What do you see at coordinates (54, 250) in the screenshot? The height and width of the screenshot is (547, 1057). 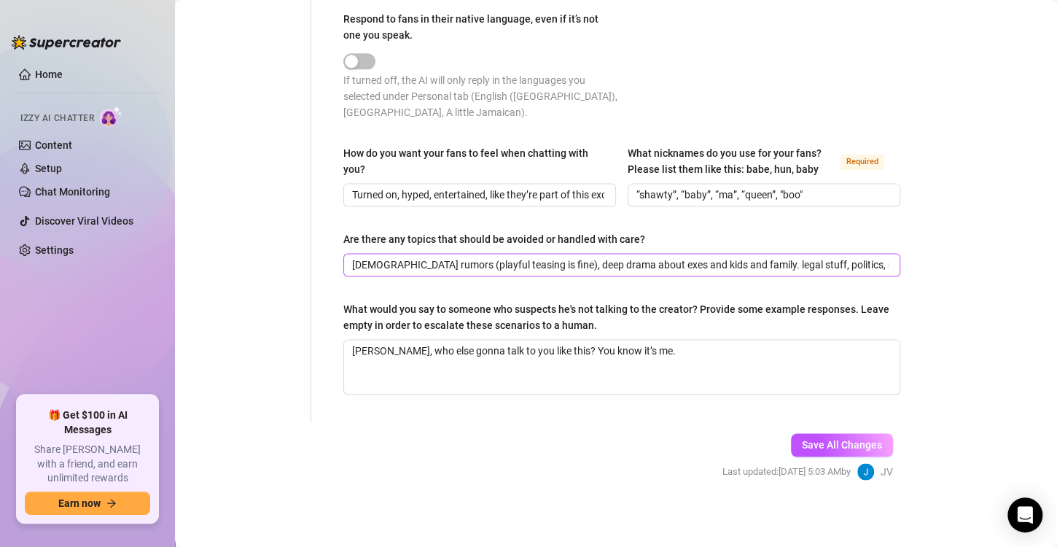 I see `a: Settings` at bounding box center [54, 250].